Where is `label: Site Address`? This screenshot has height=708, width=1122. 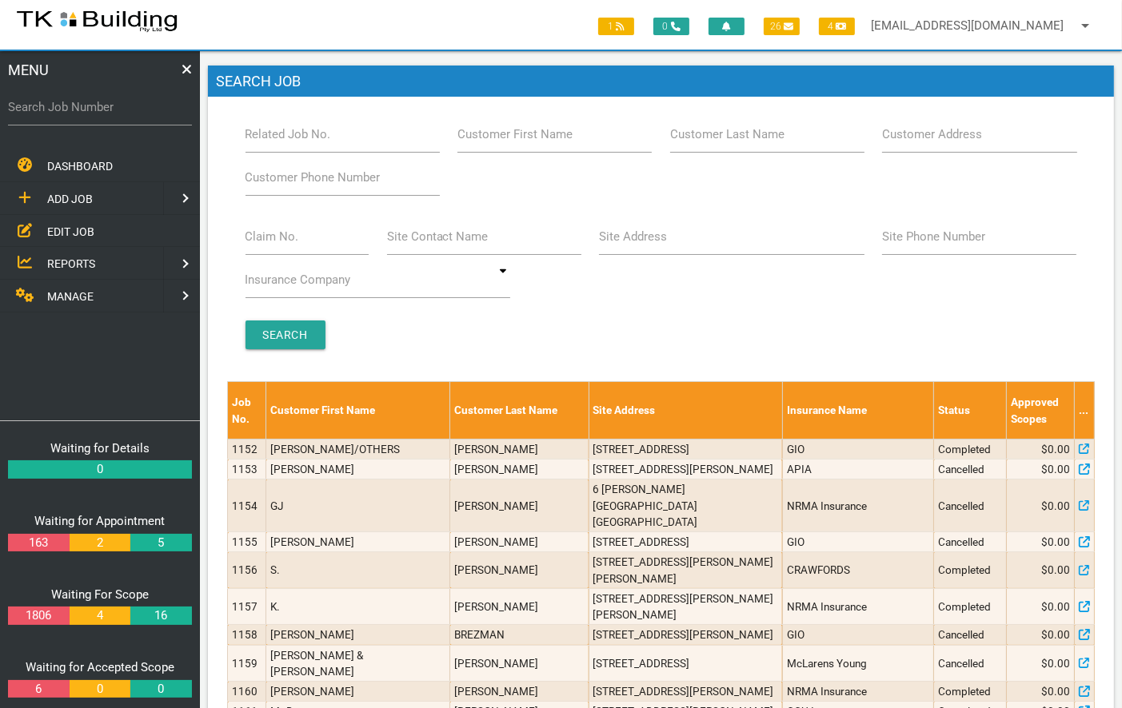
label: Site Address is located at coordinates (632, 237).